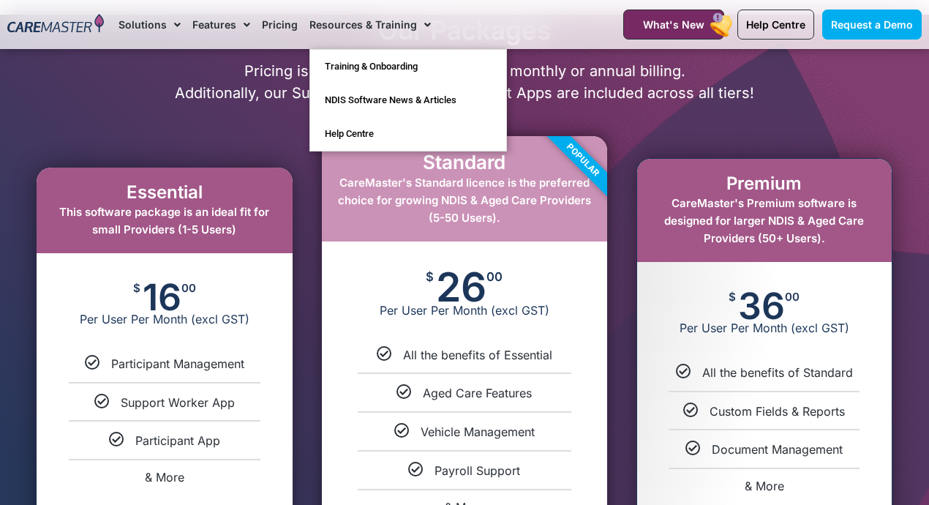  I want to click on a: Payroll Support, so click(477, 471).